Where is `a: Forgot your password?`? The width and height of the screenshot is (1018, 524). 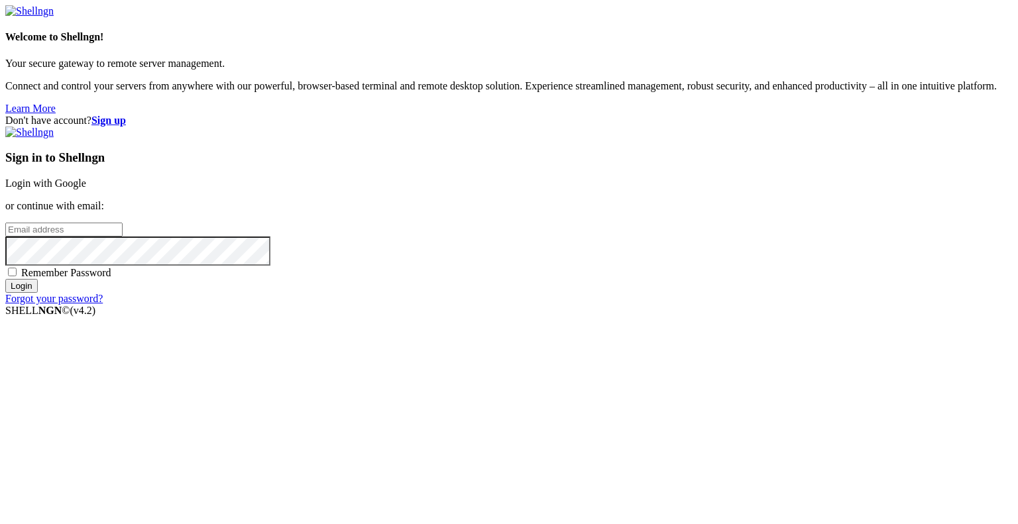
a: Forgot your password? is located at coordinates (54, 298).